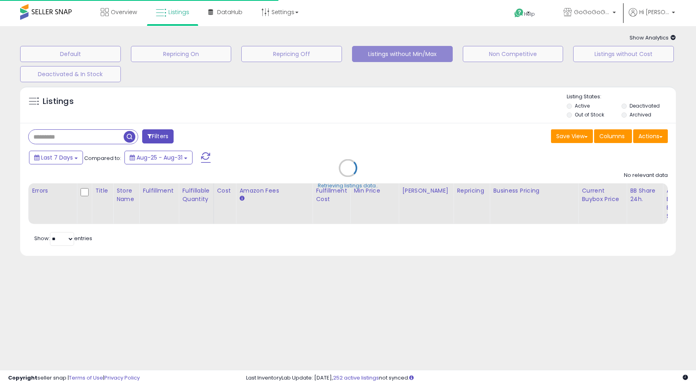  Describe the element at coordinates (653, 37) in the screenshot. I see `span: Show Analytics` at that location.